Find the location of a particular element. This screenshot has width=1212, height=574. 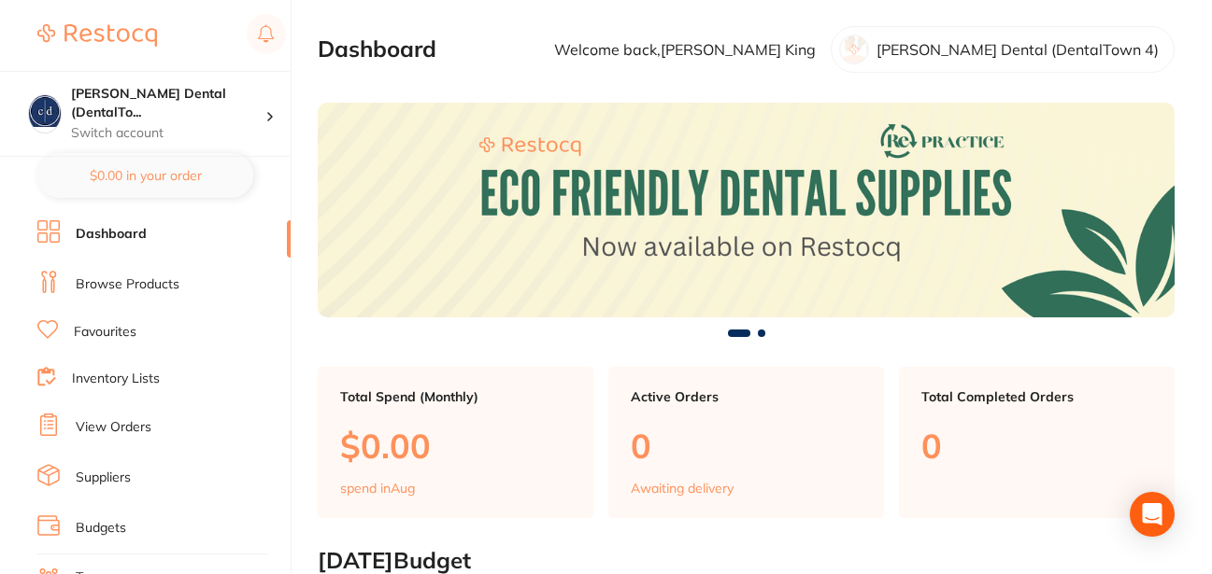

p: spend in Aug is located at coordinates (377, 489).